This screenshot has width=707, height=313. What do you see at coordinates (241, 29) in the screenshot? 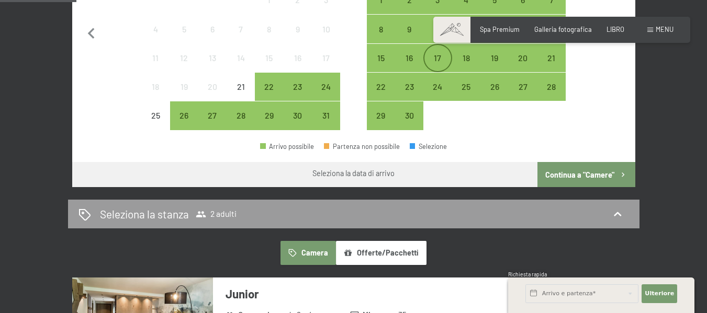
I see `div: Giovedì 7 agosto 2025` at bounding box center [241, 29].